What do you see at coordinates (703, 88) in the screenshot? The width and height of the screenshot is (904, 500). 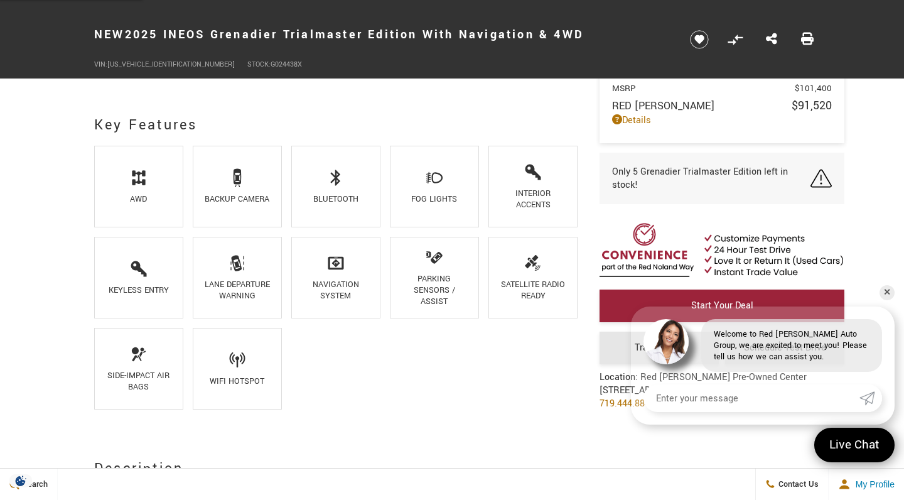 I see `span: MSRP` at bounding box center [703, 88].